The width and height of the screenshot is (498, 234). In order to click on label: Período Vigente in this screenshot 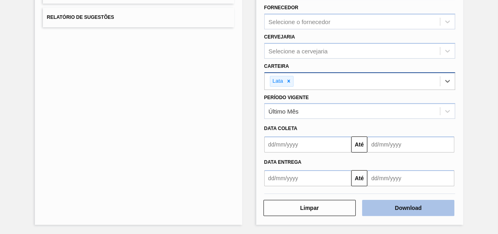, I will do `click(286, 97)`.